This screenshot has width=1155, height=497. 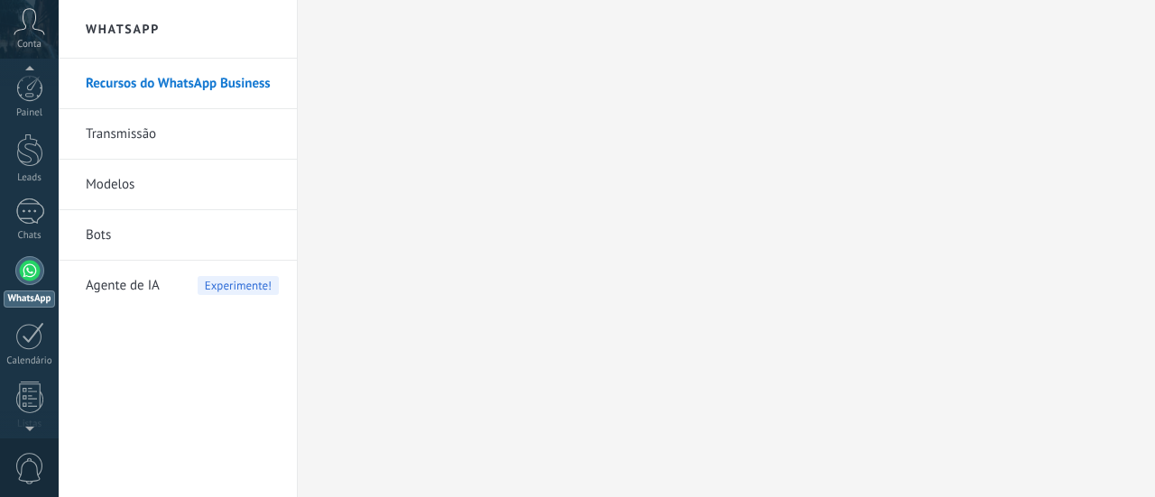 What do you see at coordinates (30, 361) in the screenshot?
I see `div: Calendário` at bounding box center [30, 361].